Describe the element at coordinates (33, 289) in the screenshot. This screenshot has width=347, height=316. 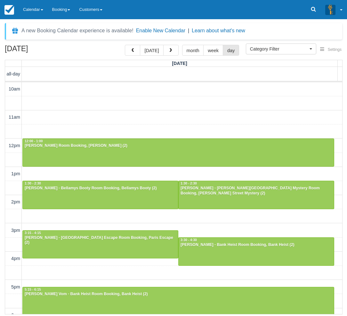
I see `span: 5:15 - 6:15` at that location.